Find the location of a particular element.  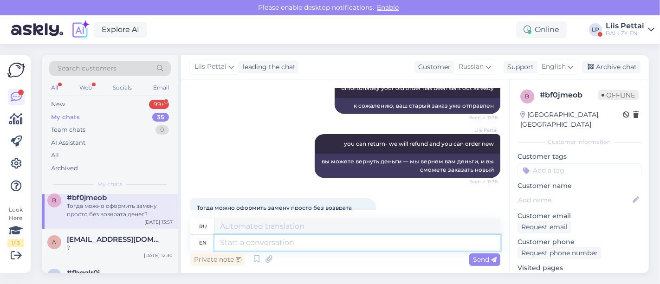

span: #fhqglr0i is located at coordinates (83, 273).